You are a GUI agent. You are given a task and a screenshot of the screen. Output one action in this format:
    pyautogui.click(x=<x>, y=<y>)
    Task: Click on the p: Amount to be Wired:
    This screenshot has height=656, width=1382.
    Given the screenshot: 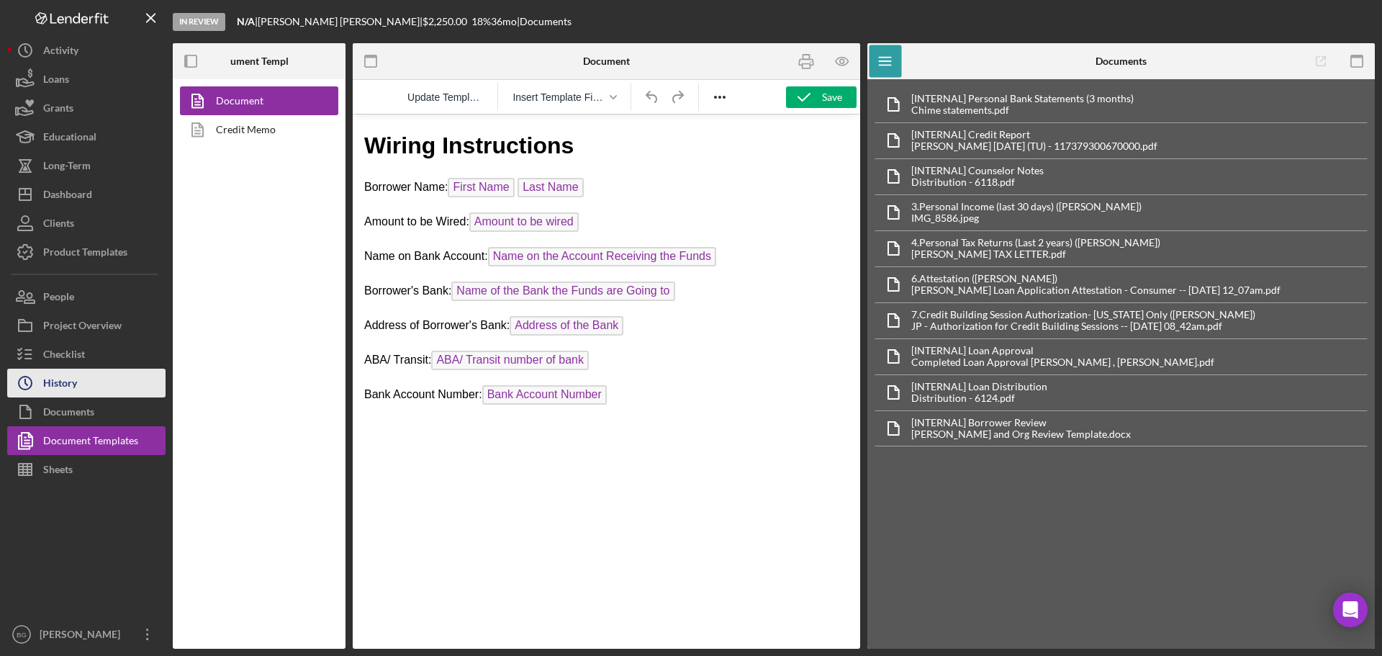 What is the action you would take?
    pyautogui.click(x=253, y=109)
    